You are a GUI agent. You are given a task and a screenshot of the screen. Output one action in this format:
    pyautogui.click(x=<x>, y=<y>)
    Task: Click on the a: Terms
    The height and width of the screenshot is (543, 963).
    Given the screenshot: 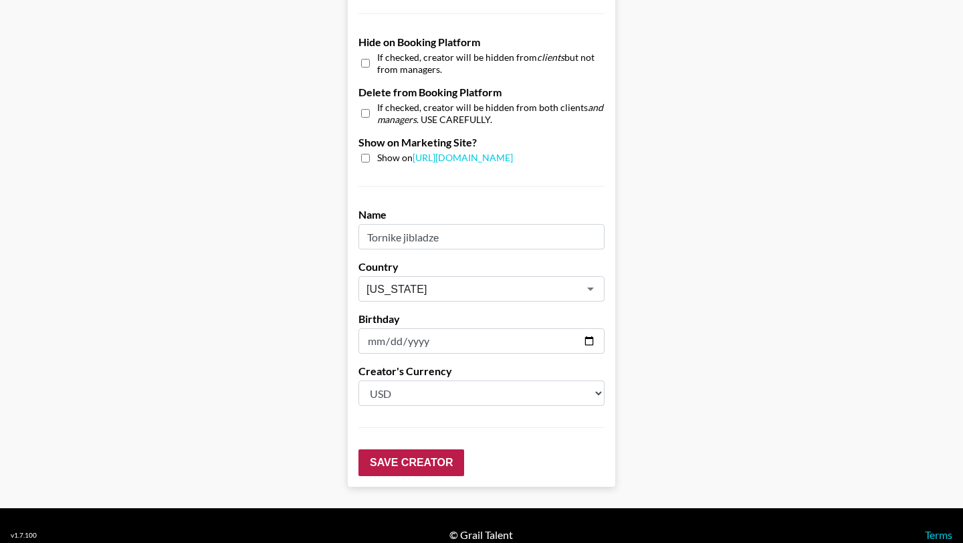 What is the action you would take?
    pyautogui.click(x=938, y=534)
    